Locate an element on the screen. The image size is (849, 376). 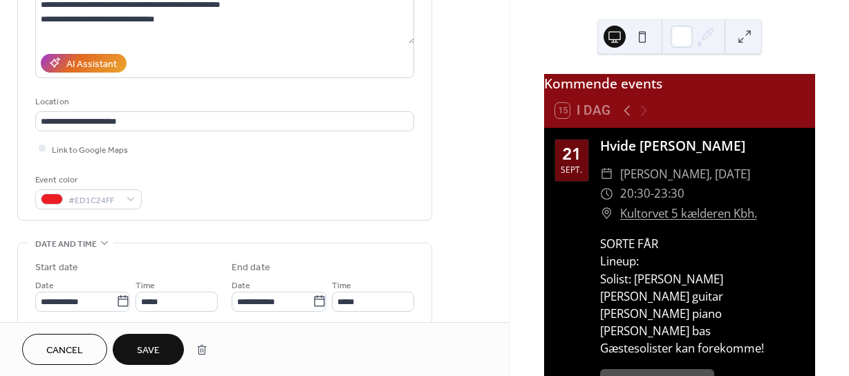
span: Link to Google Maps is located at coordinates (90, 149).